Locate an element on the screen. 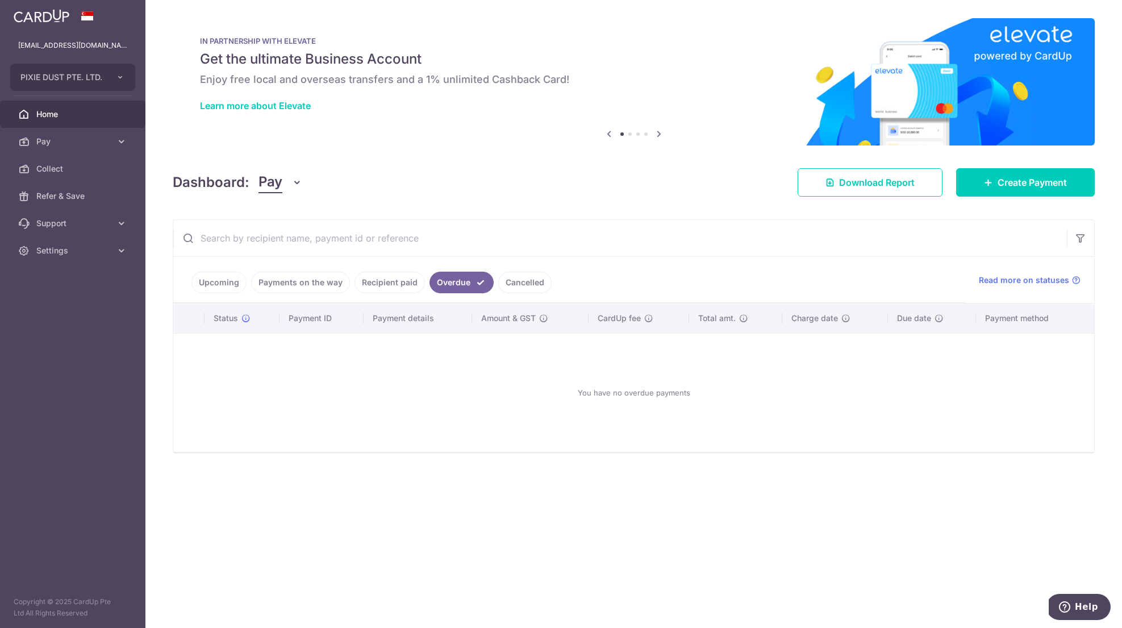 This screenshot has width=1122, height=628. button: Pay is located at coordinates (280, 182).